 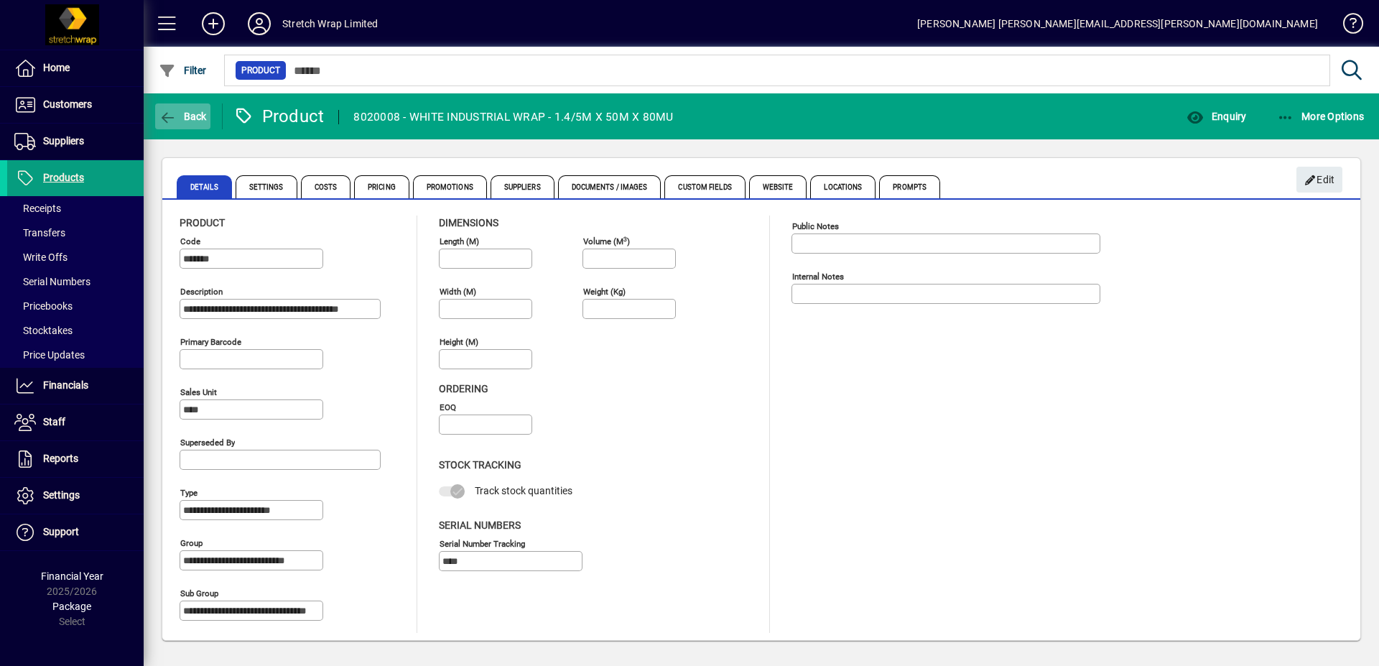 I want to click on span: Details, so click(x=204, y=187).